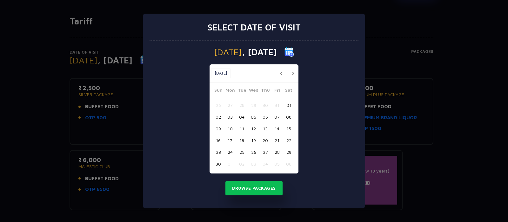  Describe the element at coordinates (277, 117) in the screenshot. I see `button: 07` at that location.